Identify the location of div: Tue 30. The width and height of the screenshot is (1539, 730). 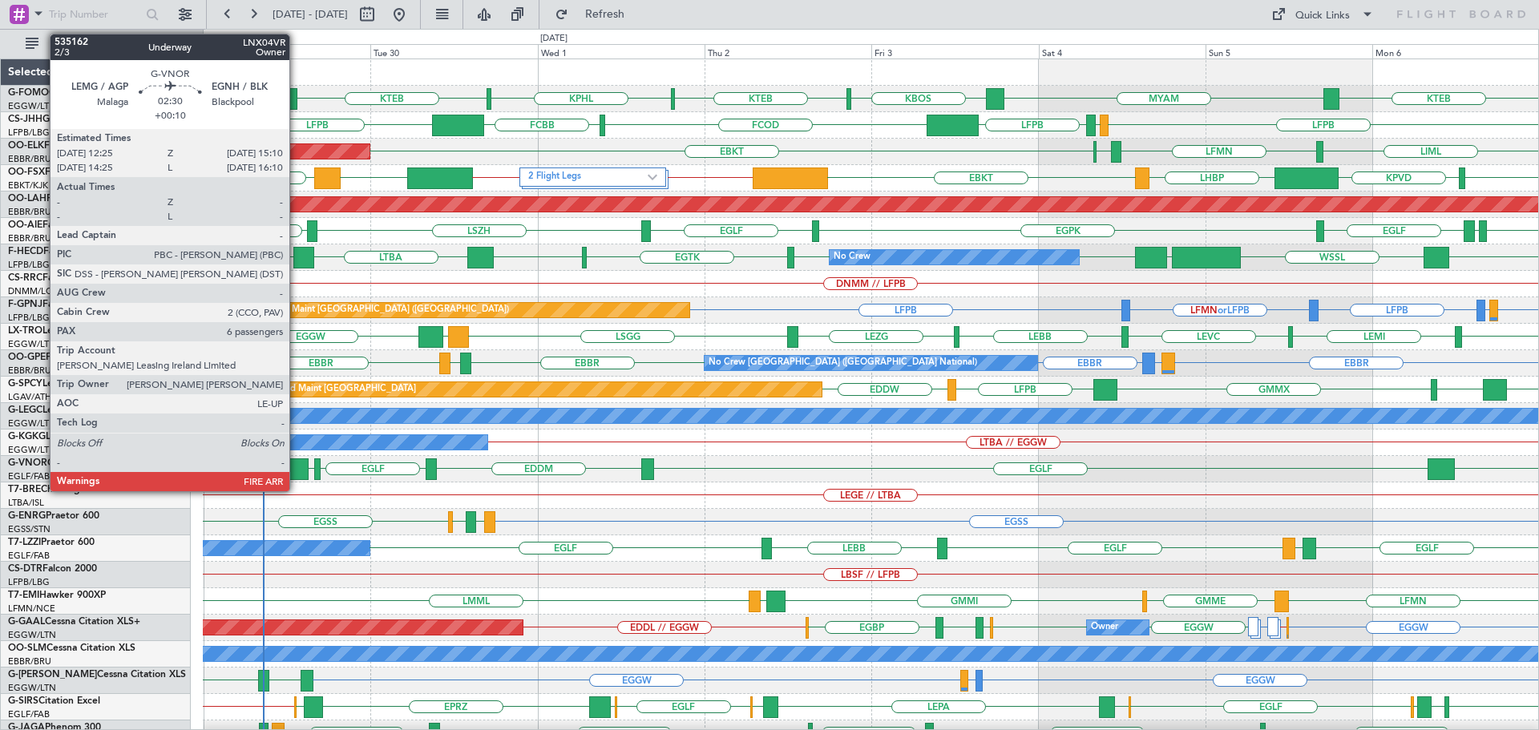
(454, 51).